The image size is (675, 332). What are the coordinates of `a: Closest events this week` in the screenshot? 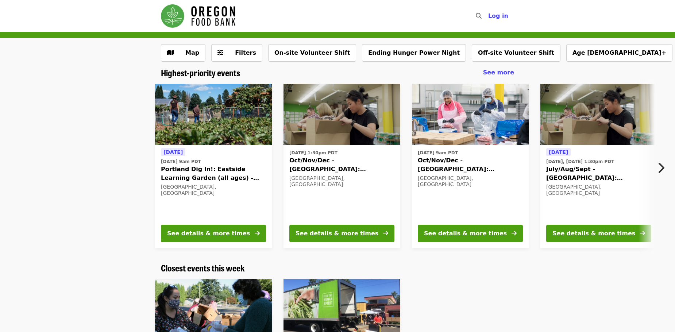 It's located at (203, 268).